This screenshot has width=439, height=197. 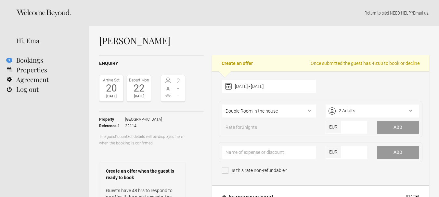 What do you see at coordinates (144, 126) in the screenshot?
I see `span: 22114` at bounding box center [144, 126].